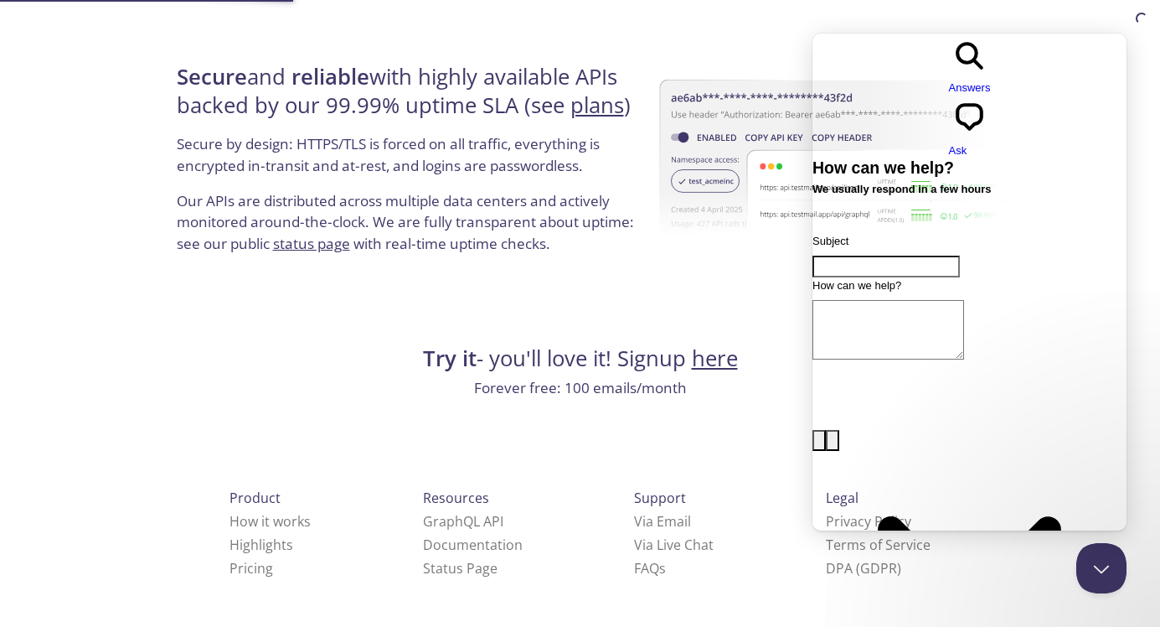 This screenshot has width=1160, height=627. I want to click on p: Forever free: 100 emails/month, so click(581, 388).